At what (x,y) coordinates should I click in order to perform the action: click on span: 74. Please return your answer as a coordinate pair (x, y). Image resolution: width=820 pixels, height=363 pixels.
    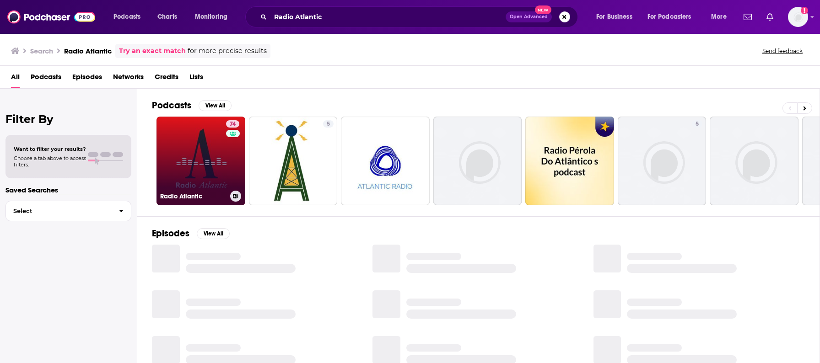
    Looking at the image, I should click on (232, 124).